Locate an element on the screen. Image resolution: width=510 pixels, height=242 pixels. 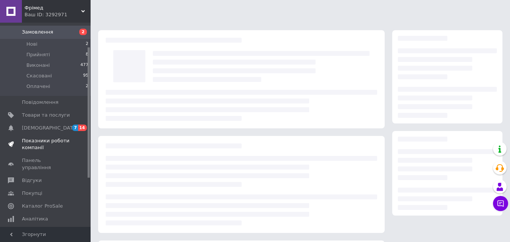
span: Скасовані is located at coordinates (39, 76).